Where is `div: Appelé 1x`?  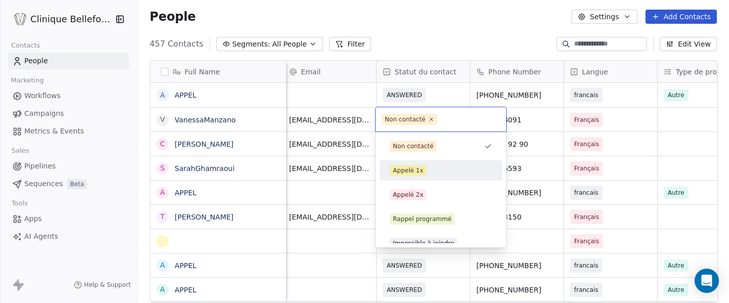 div: Appelé 1x is located at coordinates (408, 171).